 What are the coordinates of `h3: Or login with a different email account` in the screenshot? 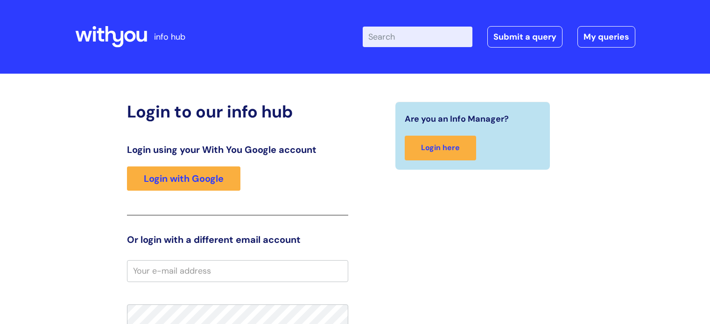 It's located at (238, 240).